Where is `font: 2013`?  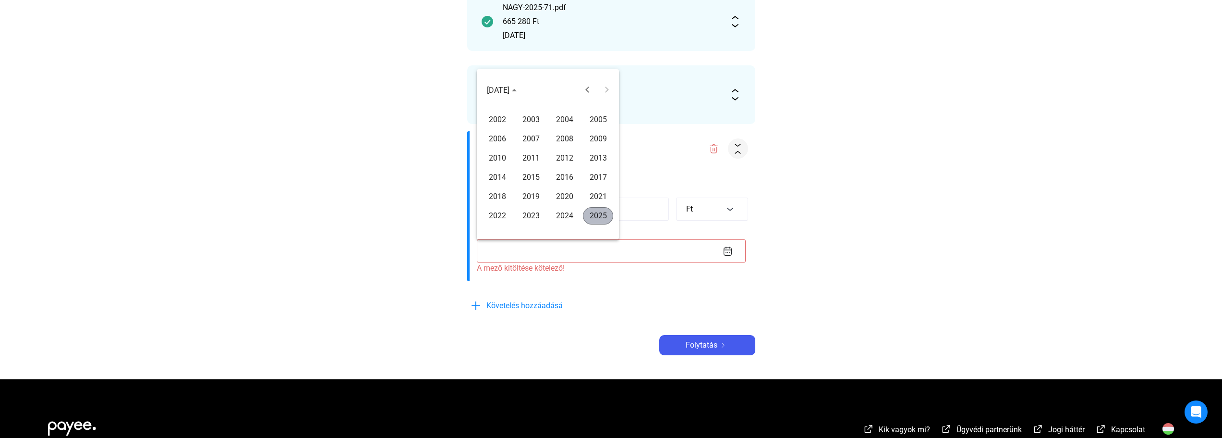
font: 2013 is located at coordinates (598, 158).